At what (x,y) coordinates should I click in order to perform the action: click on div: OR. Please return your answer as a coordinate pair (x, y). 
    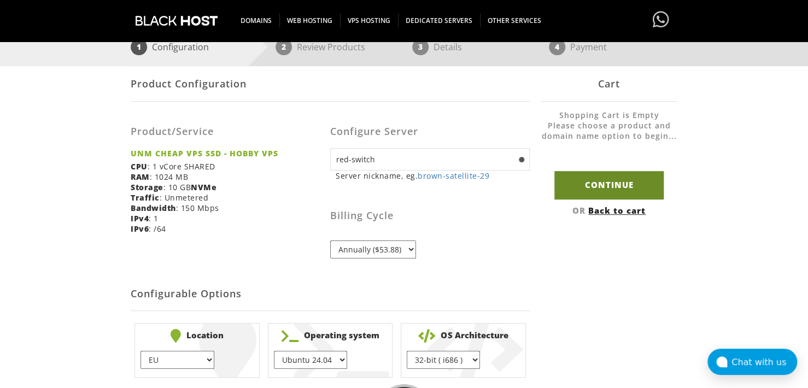
    Looking at the image, I should click on (609, 210).